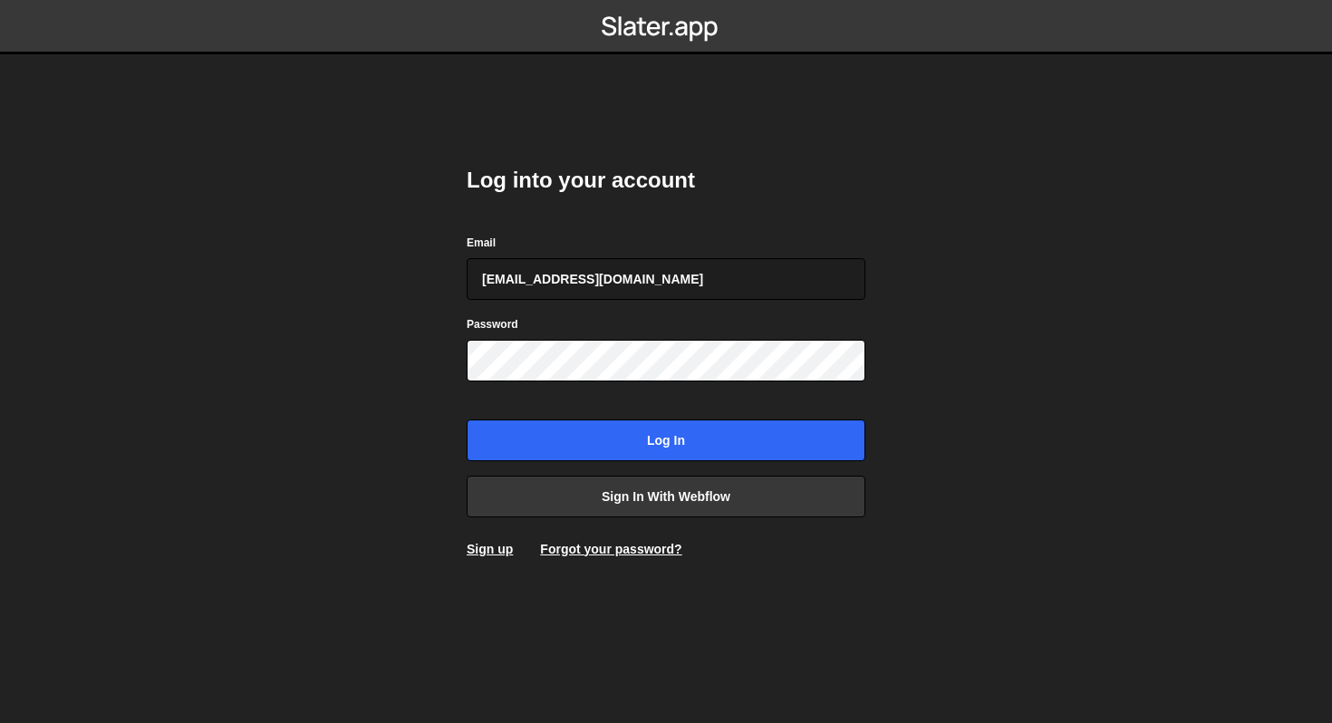  Describe the element at coordinates (492, 325) in the screenshot. I see `label: Password` at that location.